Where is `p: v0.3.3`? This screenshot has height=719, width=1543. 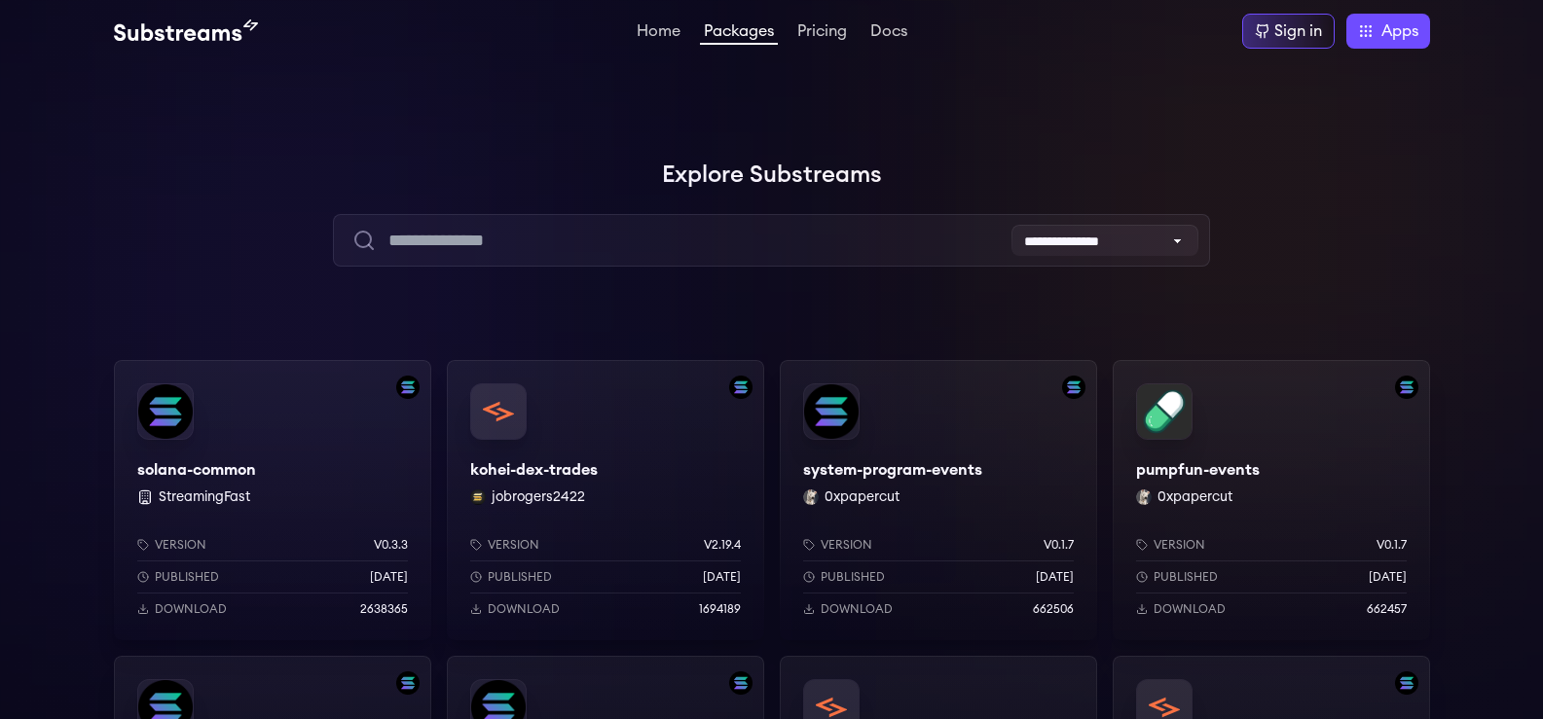
p: v0.3.3 is located at coordinates (390, 545).